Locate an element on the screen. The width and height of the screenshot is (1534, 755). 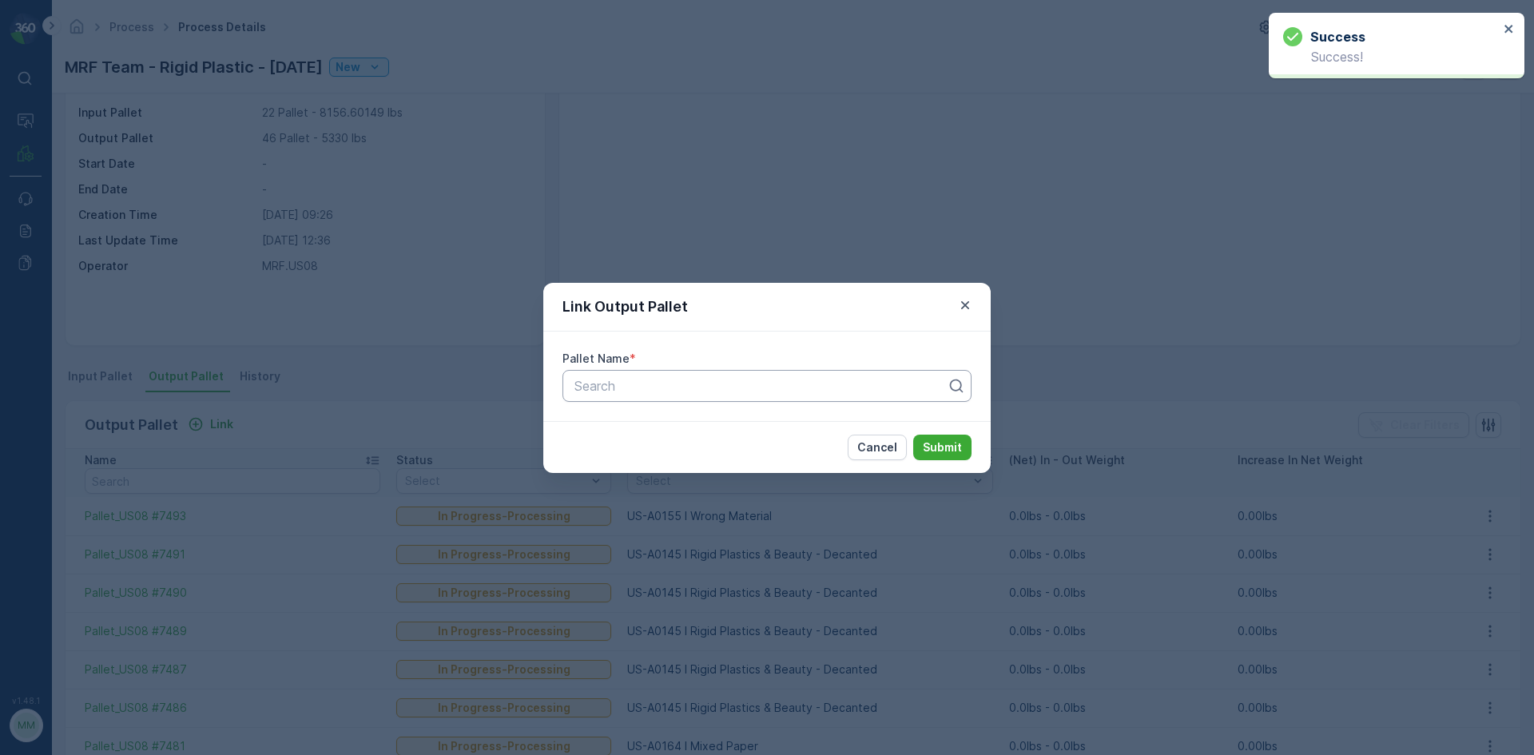
p: Search is located at coordinates (760, 386).